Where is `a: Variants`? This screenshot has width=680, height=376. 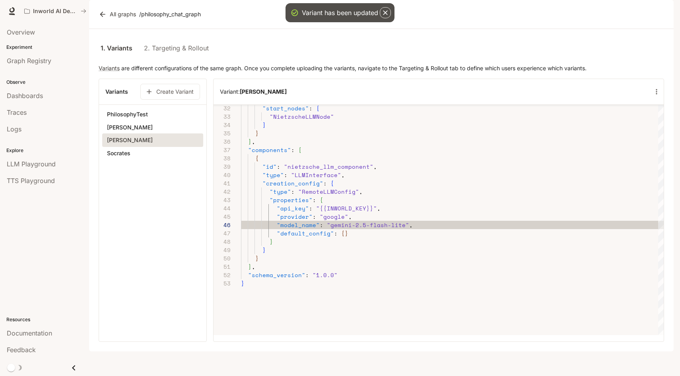
a: Variants is located at coordinates (109, 68).